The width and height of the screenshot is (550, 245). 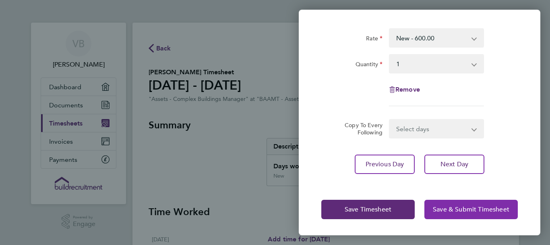 I want to click on button: Save Timesheet, so click(x=368, y=209).